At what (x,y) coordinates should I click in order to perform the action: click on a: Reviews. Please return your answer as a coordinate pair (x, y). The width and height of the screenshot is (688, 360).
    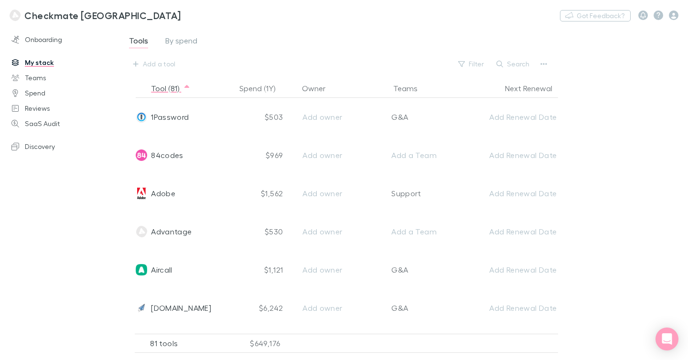
    Looking at the image, I should click on (59, 108).